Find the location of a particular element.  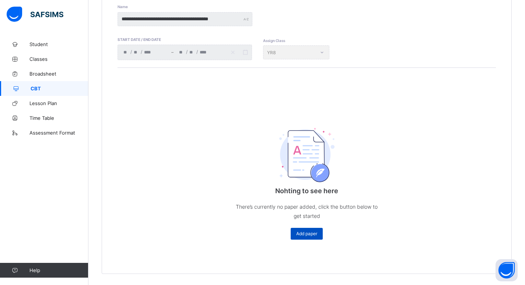

span: Lesson Plan is located at coordinates (59, 103).